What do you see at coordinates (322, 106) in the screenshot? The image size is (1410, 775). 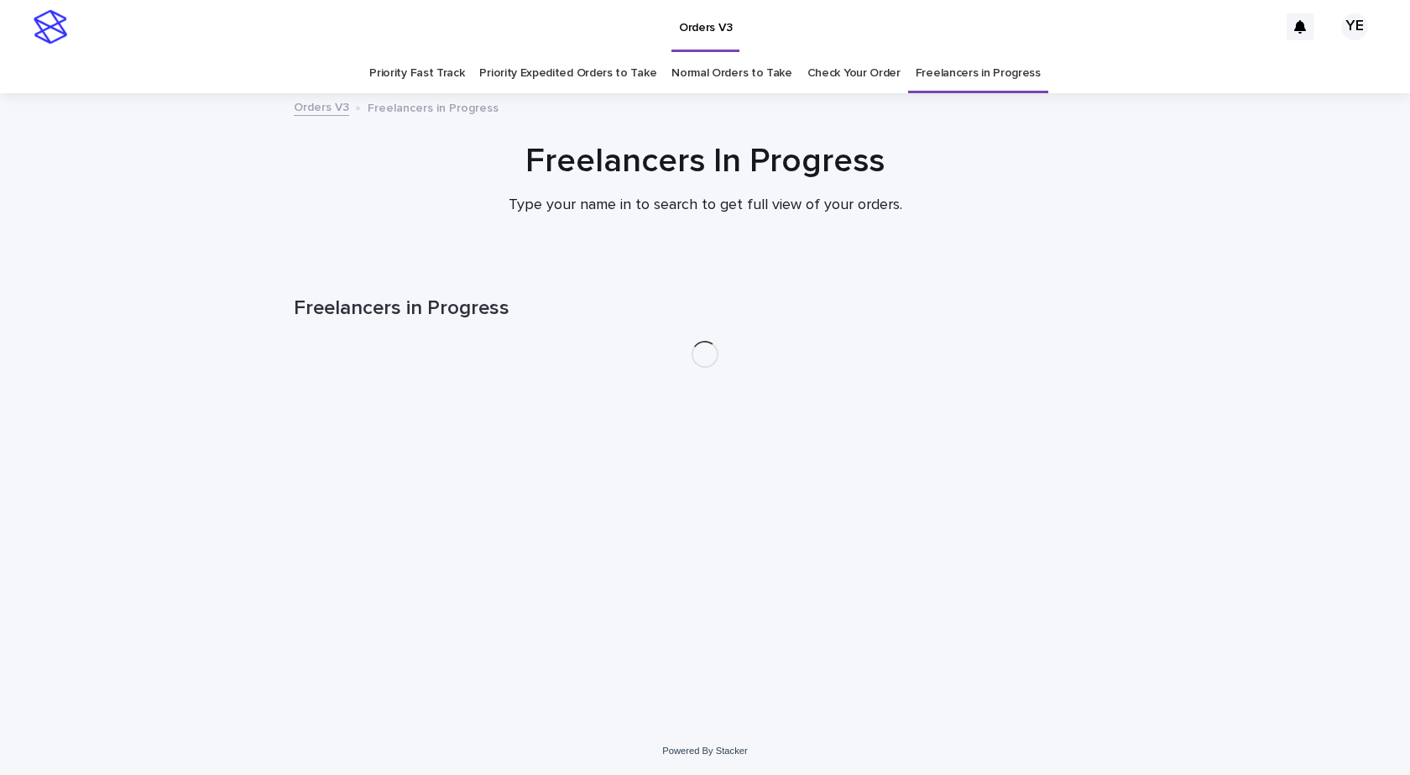 I see `a: Orders V3` at bounding box center [322, 106].